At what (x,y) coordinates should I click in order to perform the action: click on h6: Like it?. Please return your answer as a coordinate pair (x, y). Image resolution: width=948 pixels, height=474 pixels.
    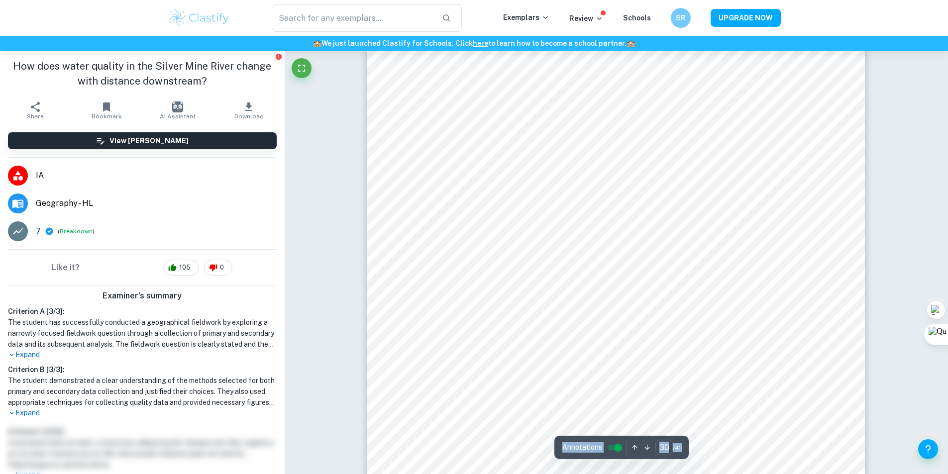
    Looking at the image, I should click on (66, 268).